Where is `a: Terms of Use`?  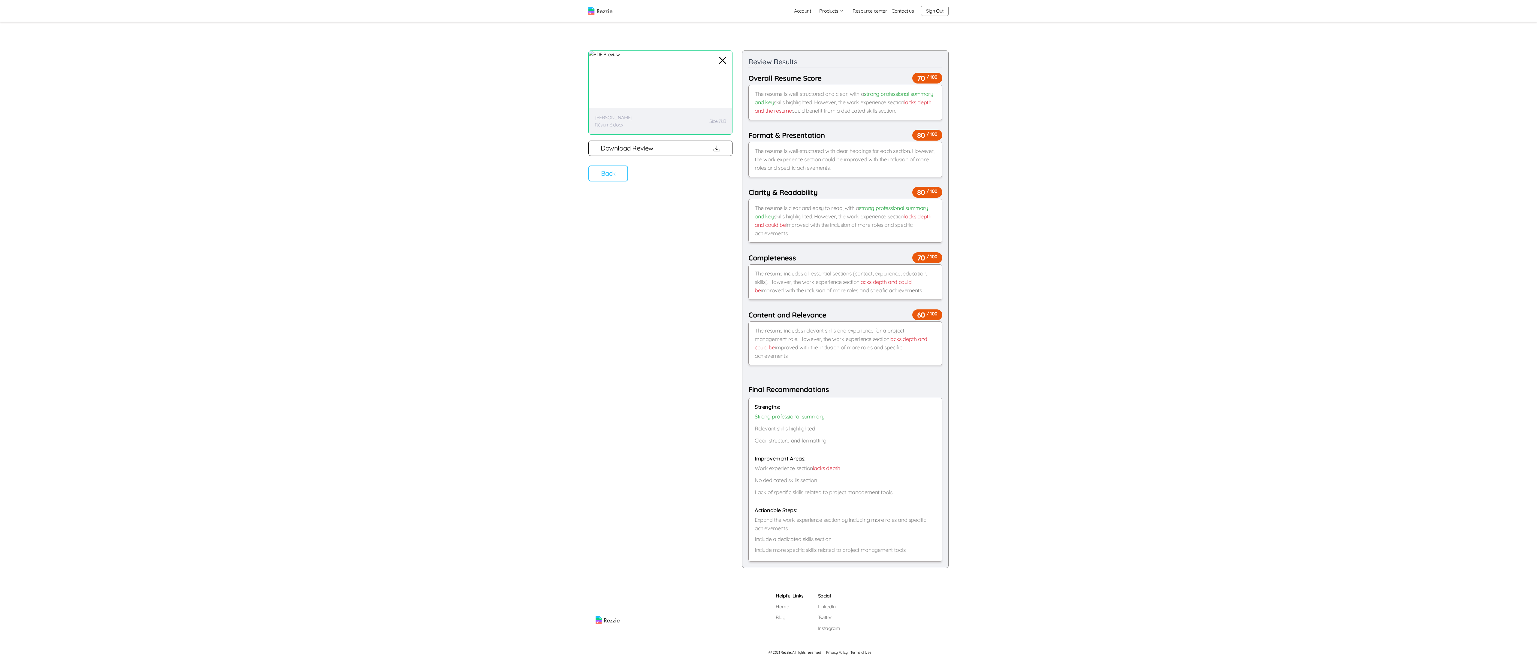 a: Terms of Use is located at coordinates (861, 652).